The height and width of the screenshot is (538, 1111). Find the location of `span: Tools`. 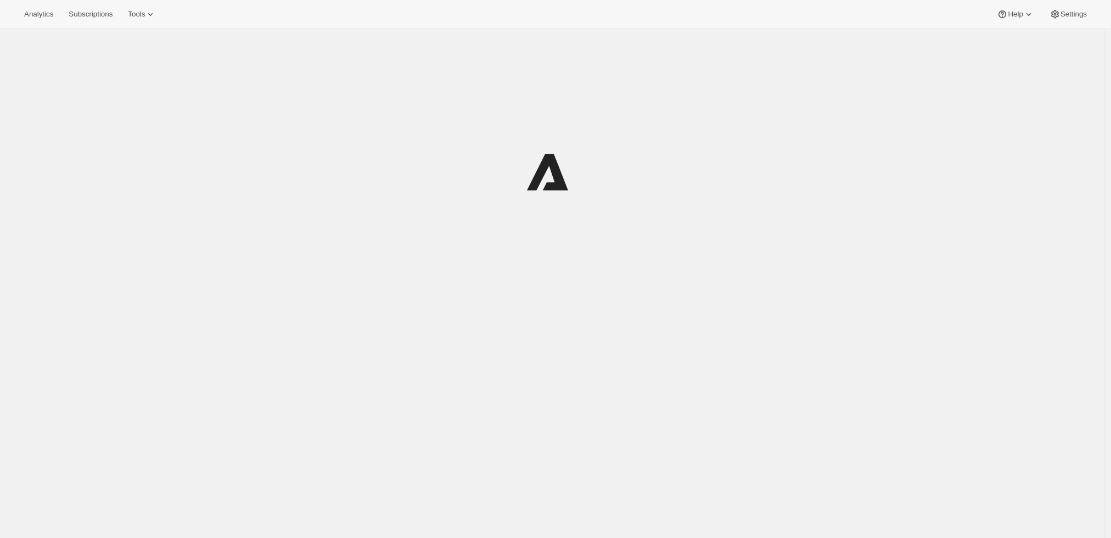

span: Tools is located at coordinates (136, 14).